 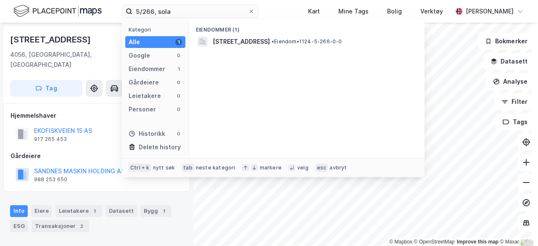 I want to click on div: Personer, so click(x=142, y=109).